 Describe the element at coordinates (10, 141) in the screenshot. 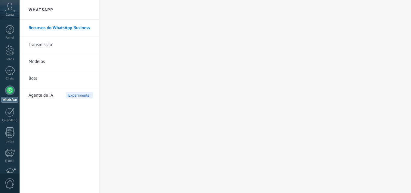

I see `div: Listas` at that location.